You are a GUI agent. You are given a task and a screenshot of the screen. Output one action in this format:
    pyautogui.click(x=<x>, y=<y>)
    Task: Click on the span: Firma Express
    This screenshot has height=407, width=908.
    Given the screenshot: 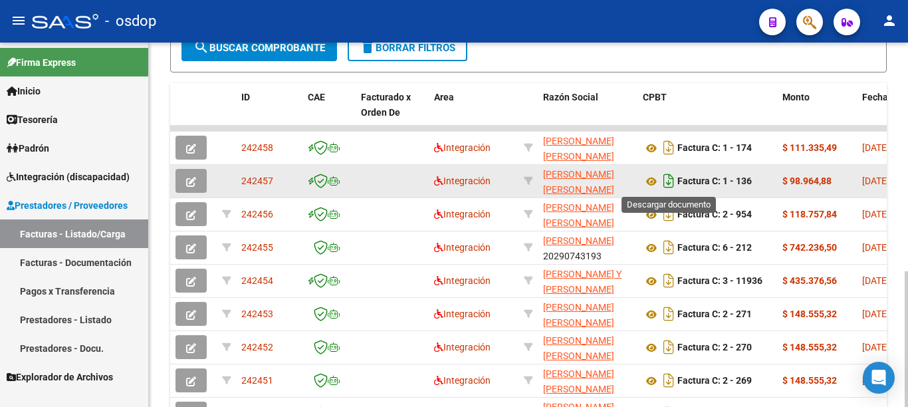 What is the action you would take?
    pyautogui.click(x=41, y=62)
    